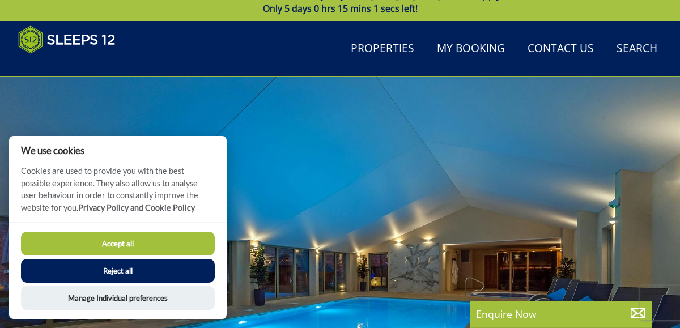  Describe the element at coordinates (637, 49) in the screenshot. I see `a: Search` at that location.